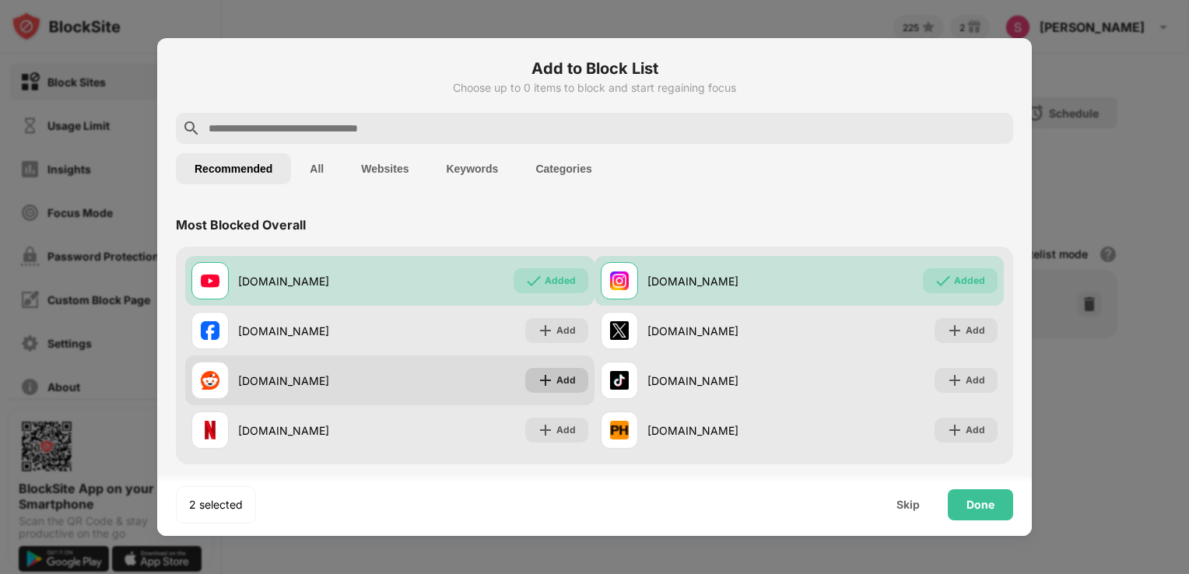 This screenshot has width=1189, height=574. Describe the element at coordinates (472, 169) in the screenshot. I see `button: Keywords` at that location.